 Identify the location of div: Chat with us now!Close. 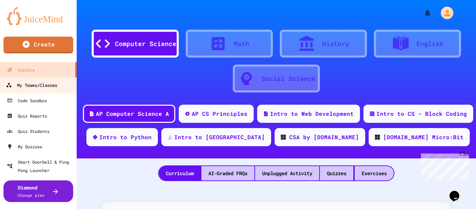
(25, 23).